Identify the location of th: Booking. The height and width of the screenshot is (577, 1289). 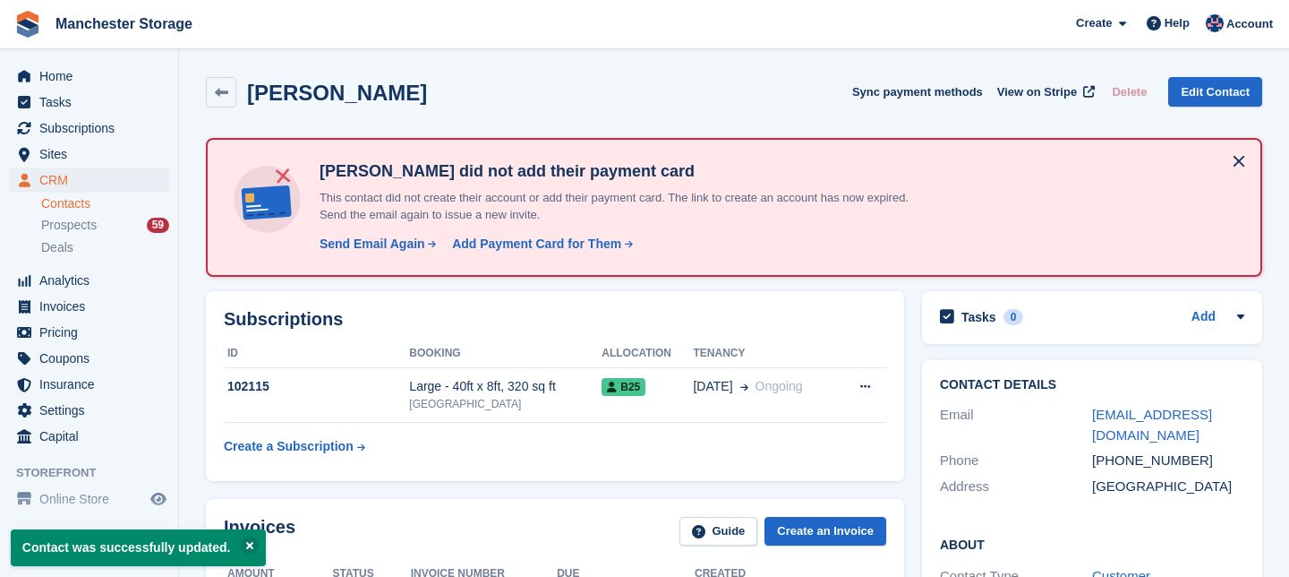
(505, 354).